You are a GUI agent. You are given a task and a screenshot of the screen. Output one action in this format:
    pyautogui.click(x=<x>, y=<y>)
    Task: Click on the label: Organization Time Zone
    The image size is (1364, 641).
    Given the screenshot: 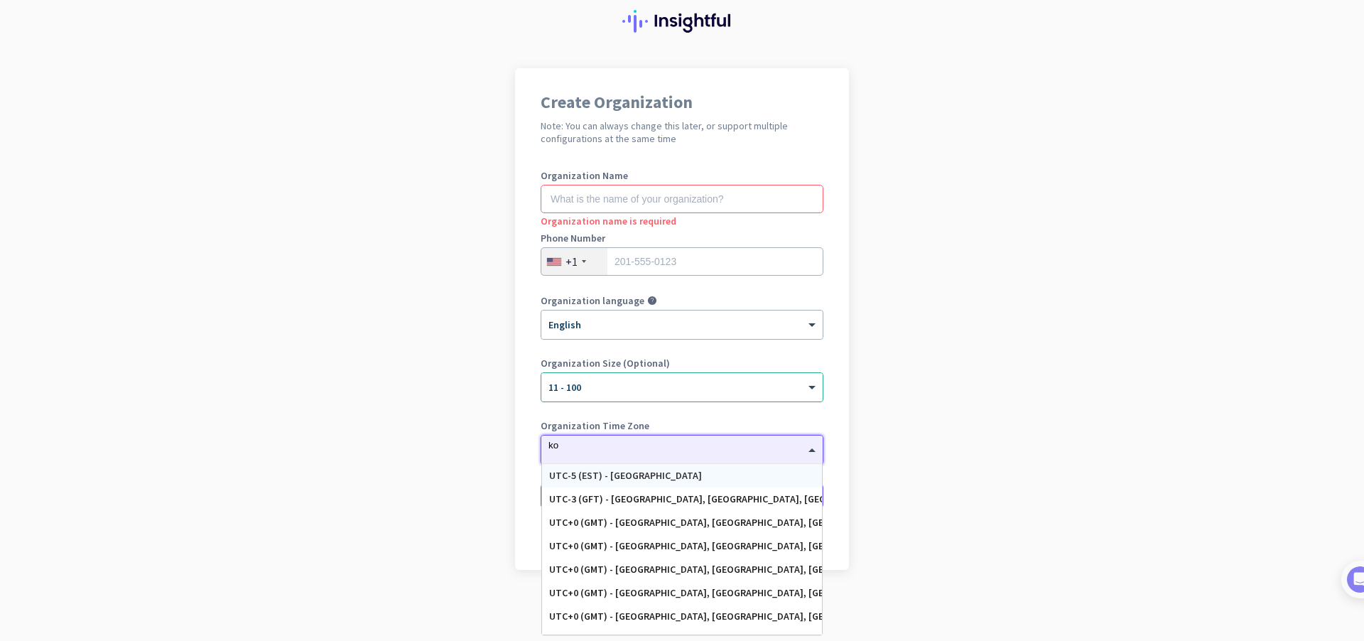 What is the action you would take?
    pyautogui.click(x=682, y=425)
    